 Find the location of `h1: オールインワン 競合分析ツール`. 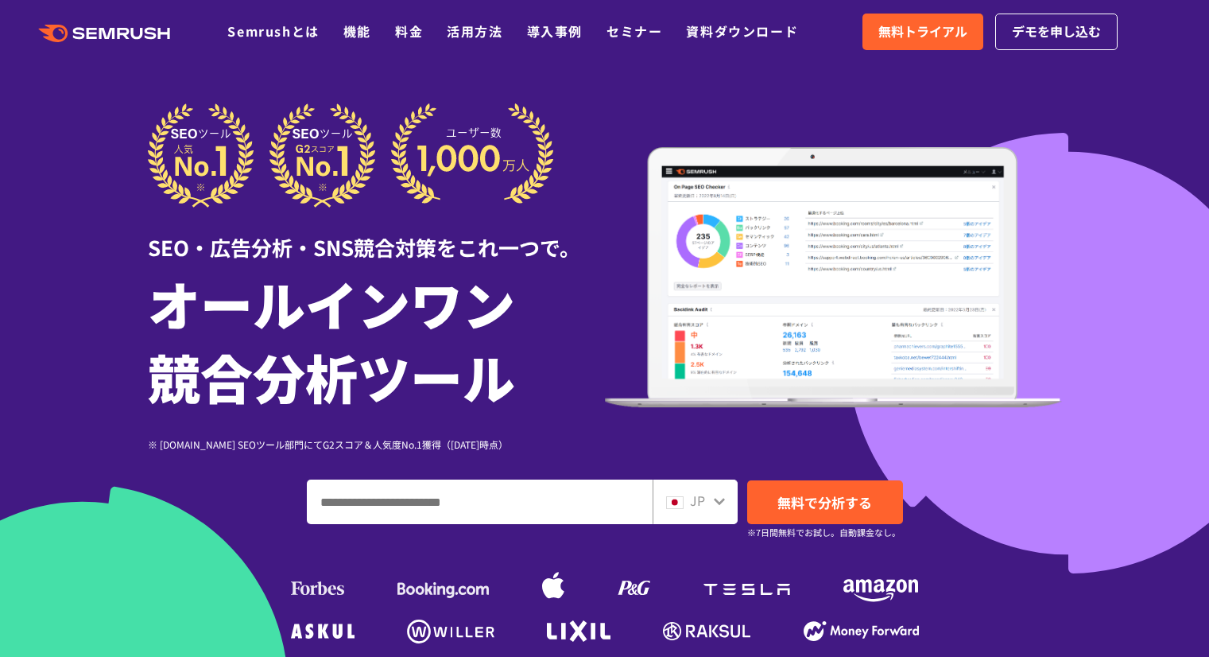

h1: オールインワン 競合分析ツール is located at coordinates (376, 340).